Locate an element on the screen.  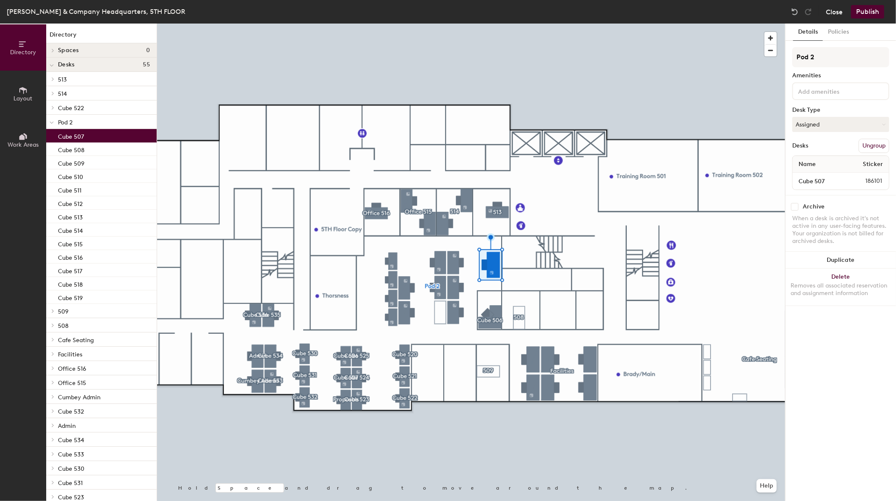
span: Facilities is located at coordinates (70, 354).